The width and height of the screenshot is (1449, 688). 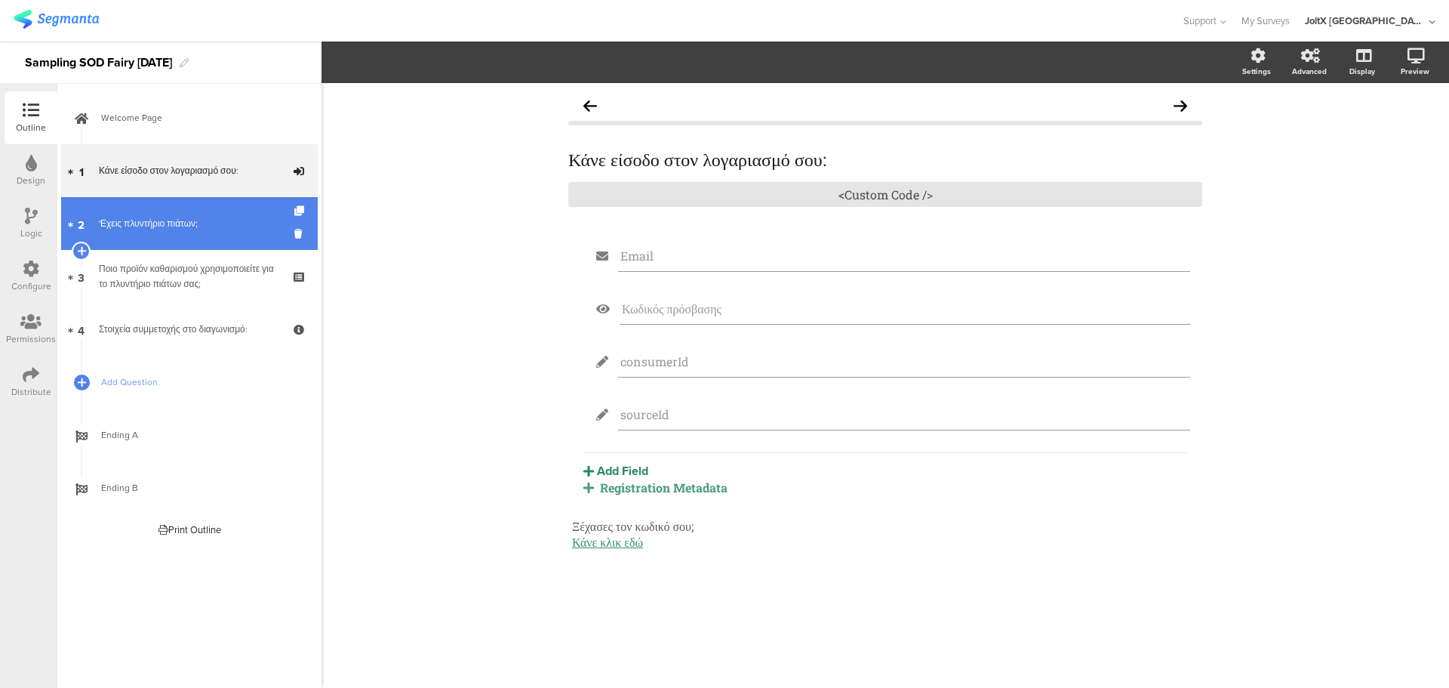 I want to click on div: Configure, so click(x=31, y=286).